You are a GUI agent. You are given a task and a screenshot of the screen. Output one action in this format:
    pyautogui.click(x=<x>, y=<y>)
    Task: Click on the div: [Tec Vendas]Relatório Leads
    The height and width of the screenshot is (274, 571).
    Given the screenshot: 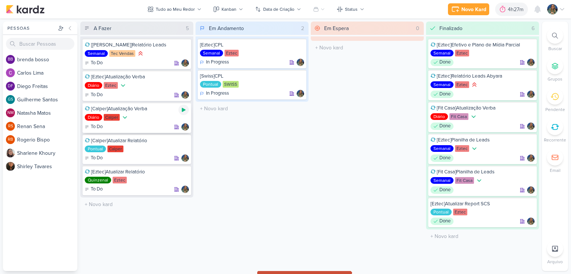 What is the action you would take?
    pyautogui.click(x=137, y=45)
    